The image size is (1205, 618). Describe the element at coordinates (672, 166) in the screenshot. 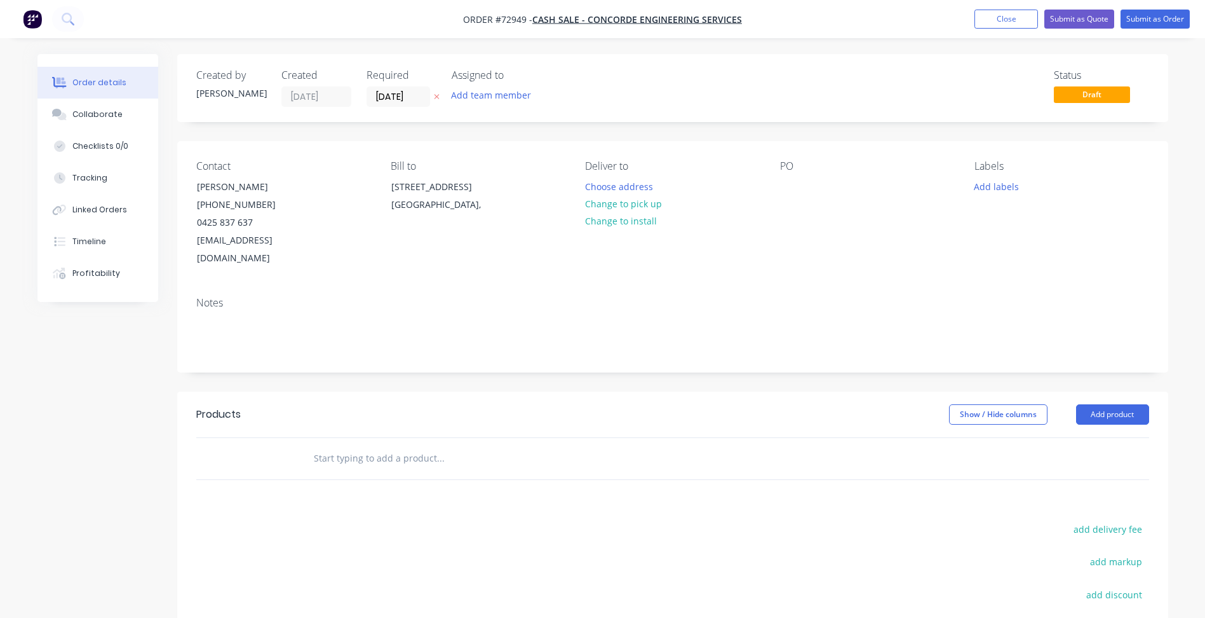

I see `div: Deliver to` at that location.